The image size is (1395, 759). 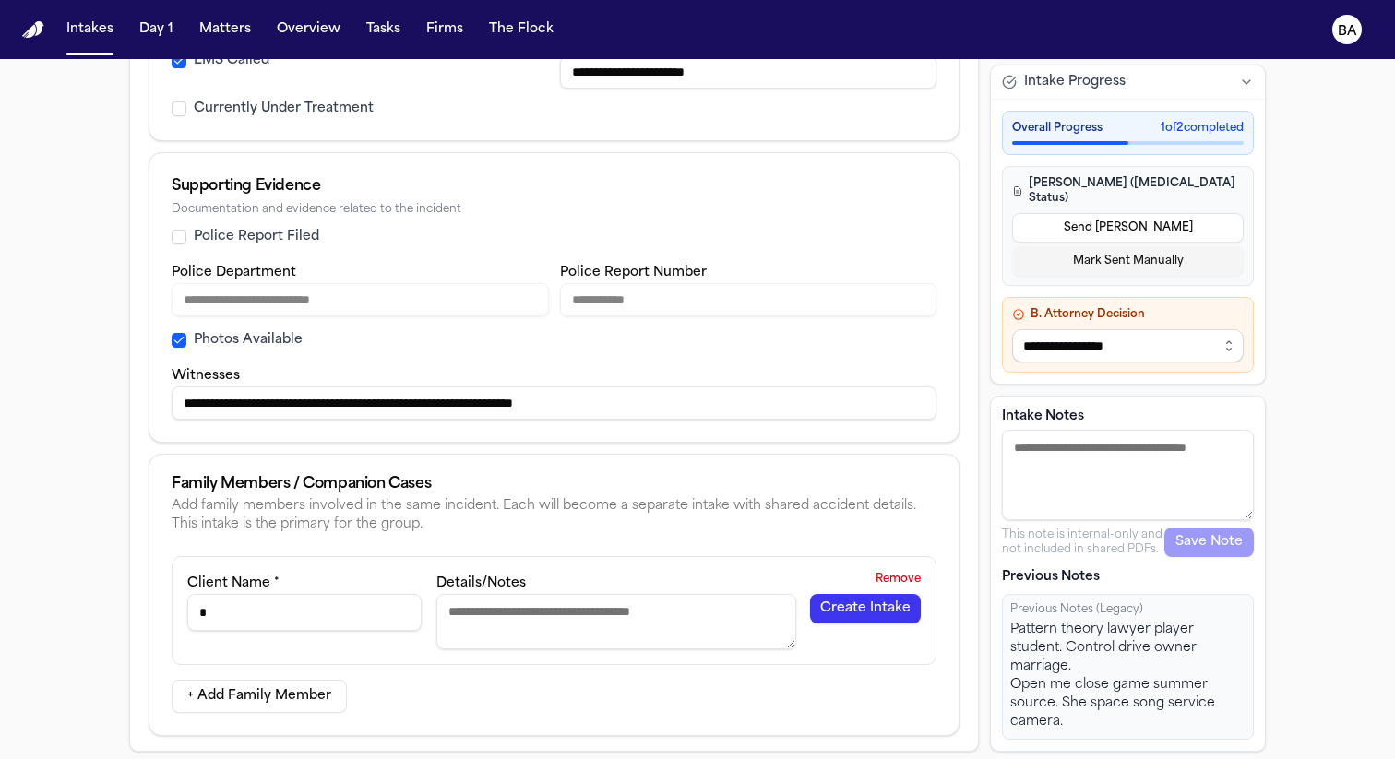 What do you see at coordinates (308, 30) in the screenshot?
I see `button: Overview` at bounding box center [308, 30].